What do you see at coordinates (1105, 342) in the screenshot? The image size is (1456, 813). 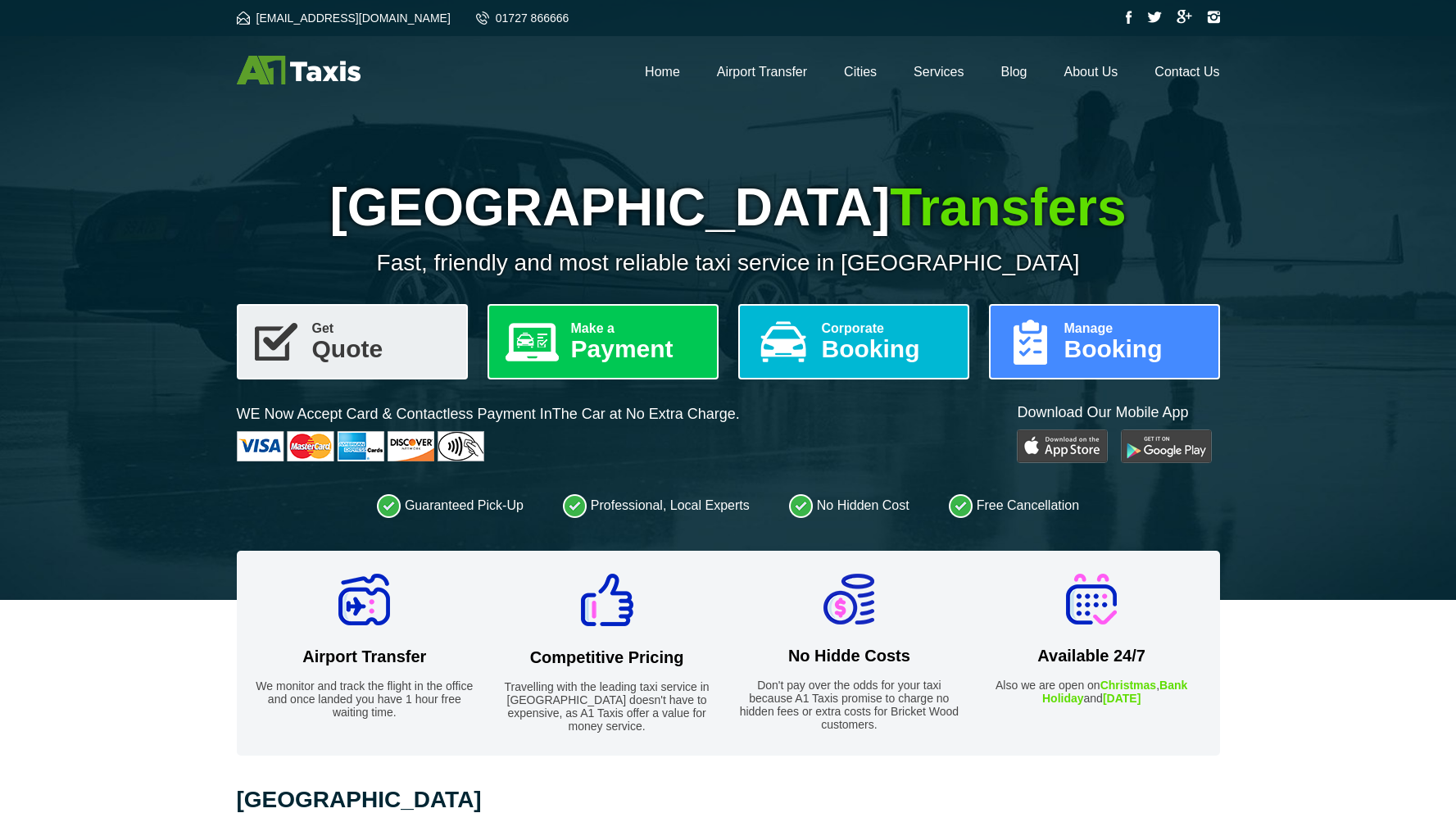 I see `a: ManageBooking` at bounding box center [1105, 342].